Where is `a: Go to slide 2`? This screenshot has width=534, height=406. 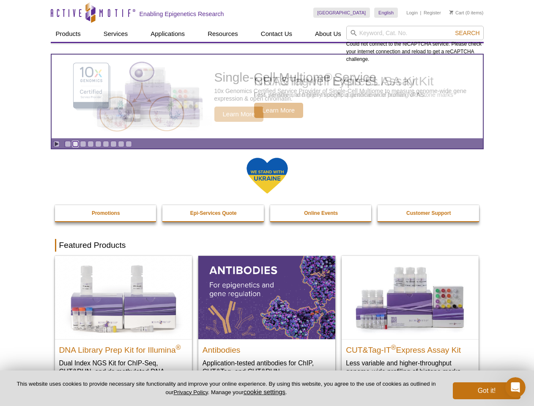 a: Go to slide 2 is located at coordinates (75, 144).